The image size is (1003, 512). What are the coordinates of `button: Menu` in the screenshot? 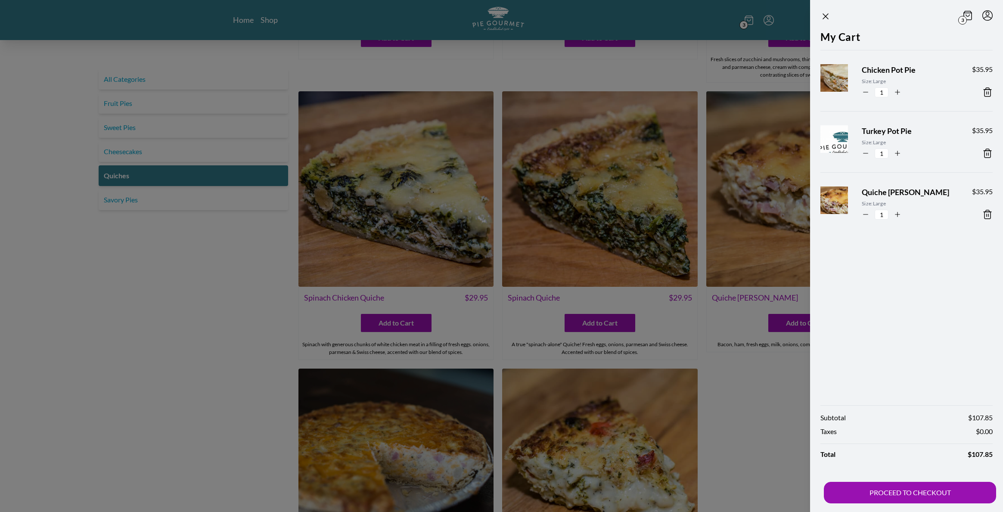 It's located at (987, 16).